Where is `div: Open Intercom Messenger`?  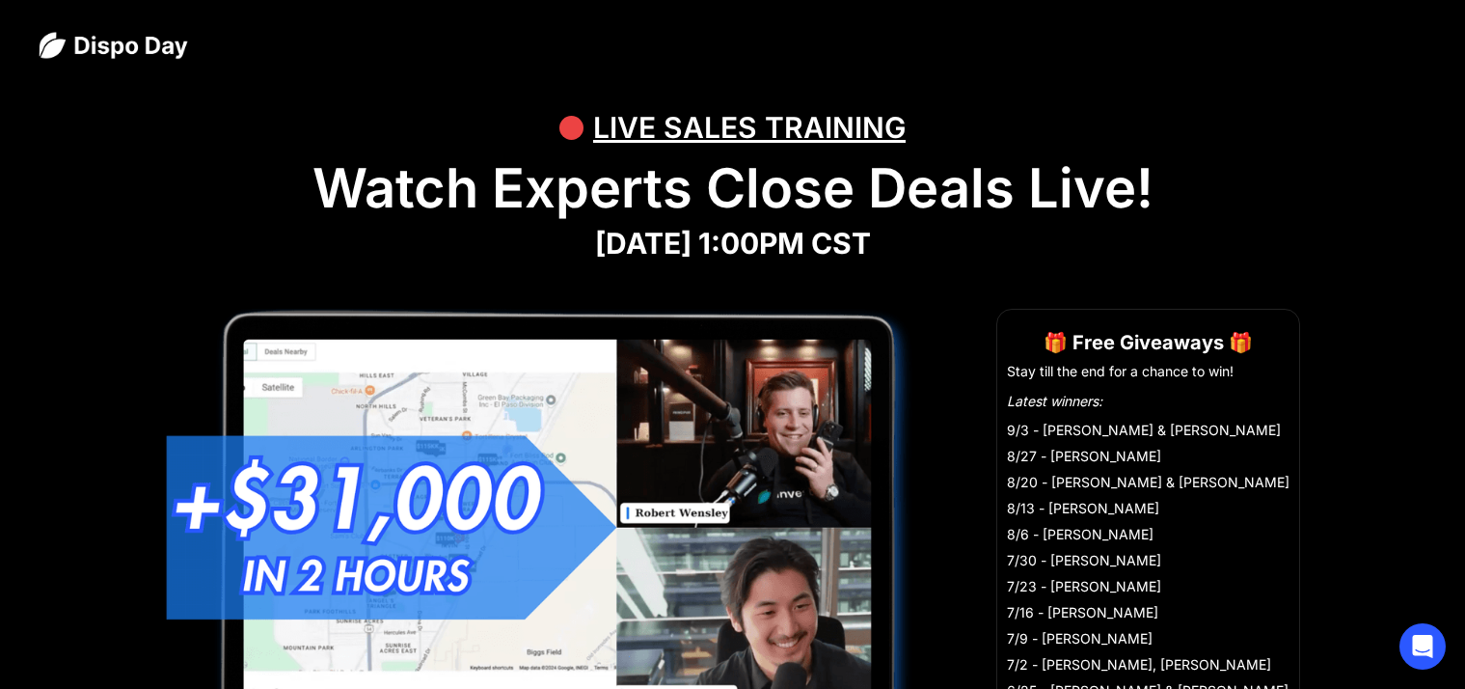 div: Open Intercom Messenger is located at coordinates (1423, 646).